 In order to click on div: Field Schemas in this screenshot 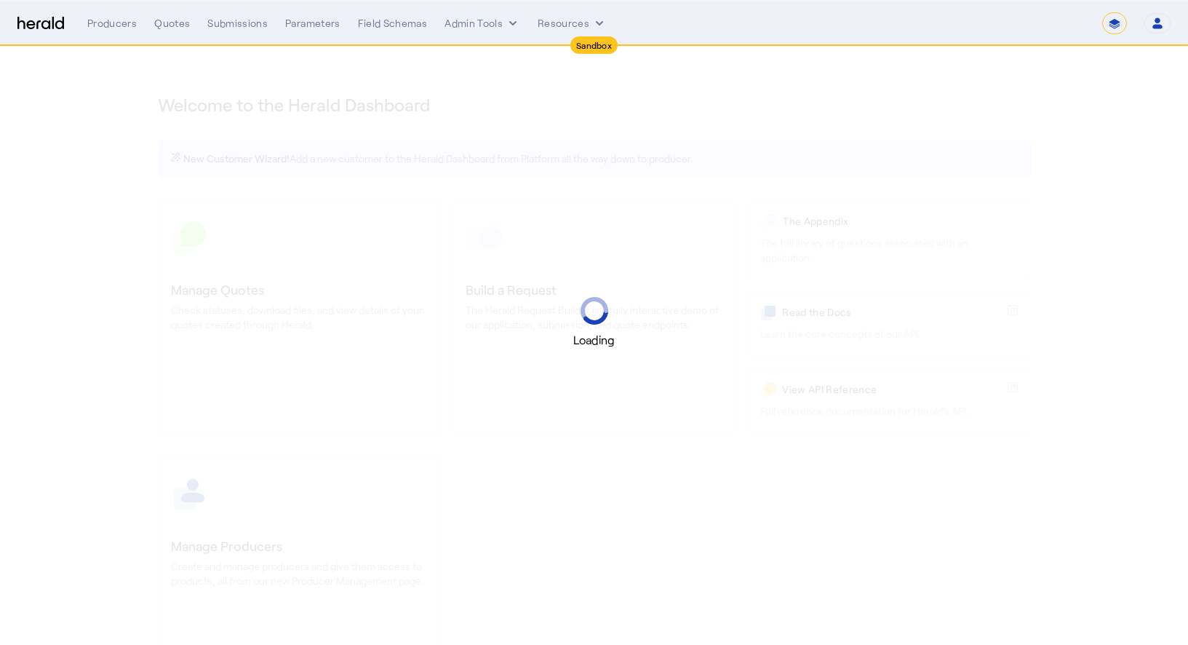, I will do `click(393, 23)`.